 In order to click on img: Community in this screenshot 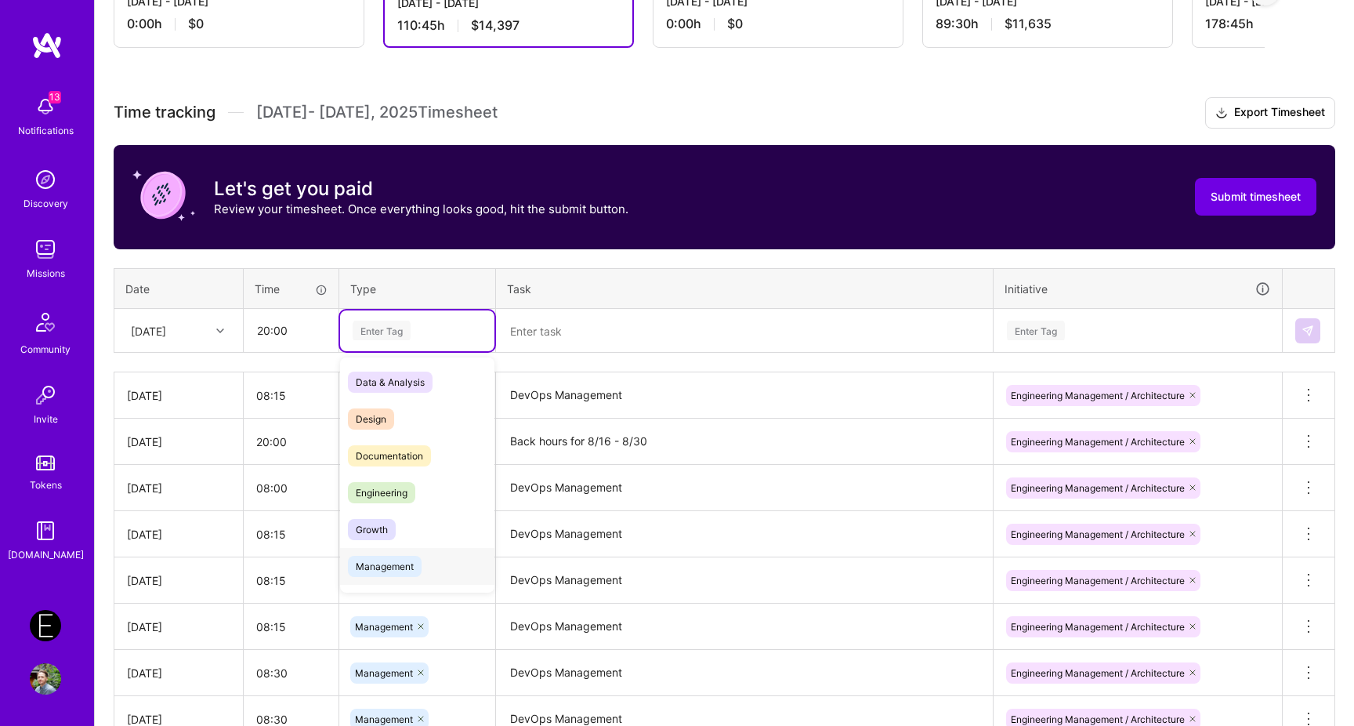, I will do `click(45, 322)`.